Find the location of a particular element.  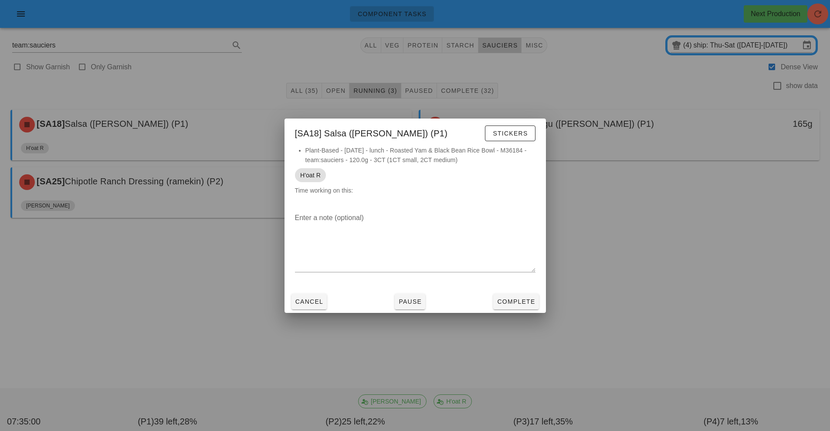

button: Pause is located at coordinates (410, 302).